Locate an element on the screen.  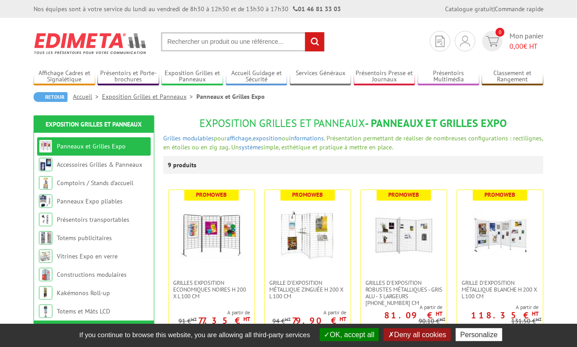
p: 90.10 € is located at coordinates (432, 321).